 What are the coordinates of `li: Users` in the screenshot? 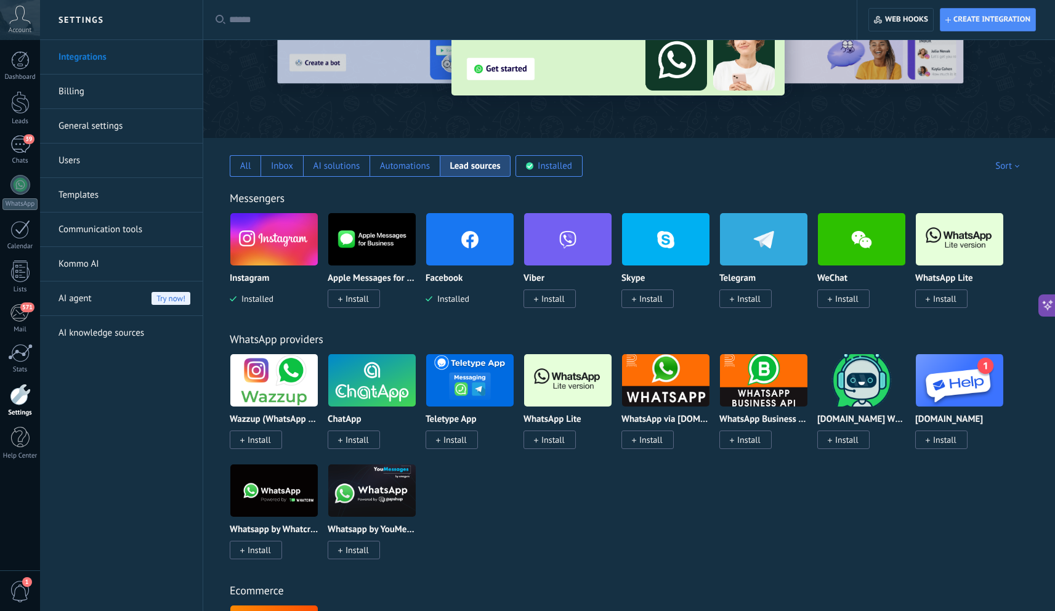 It's located at (121, 161).